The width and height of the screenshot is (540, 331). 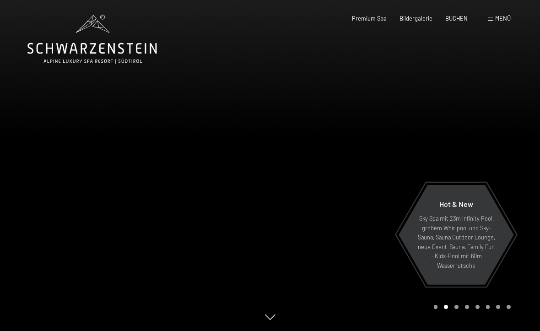 What do you see at coordinates (369, 18) in the screenshot?
I see `span: Premium Spa` at bounding box center [369, 18].